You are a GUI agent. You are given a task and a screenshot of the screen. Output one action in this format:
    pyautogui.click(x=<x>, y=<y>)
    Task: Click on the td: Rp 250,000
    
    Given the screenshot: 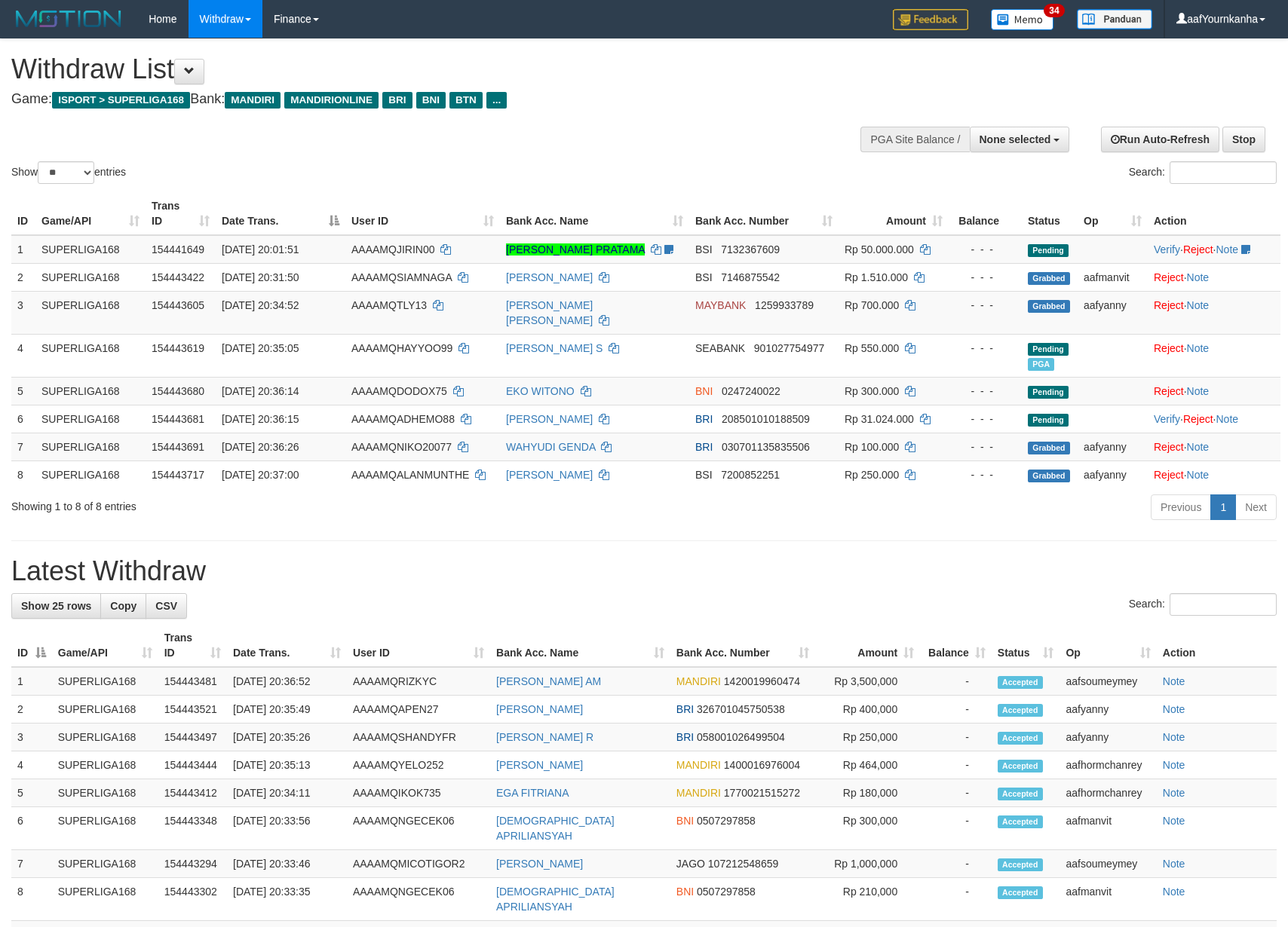 What is the action you would take?
    pyautogui.click(x=868, y=738)
    